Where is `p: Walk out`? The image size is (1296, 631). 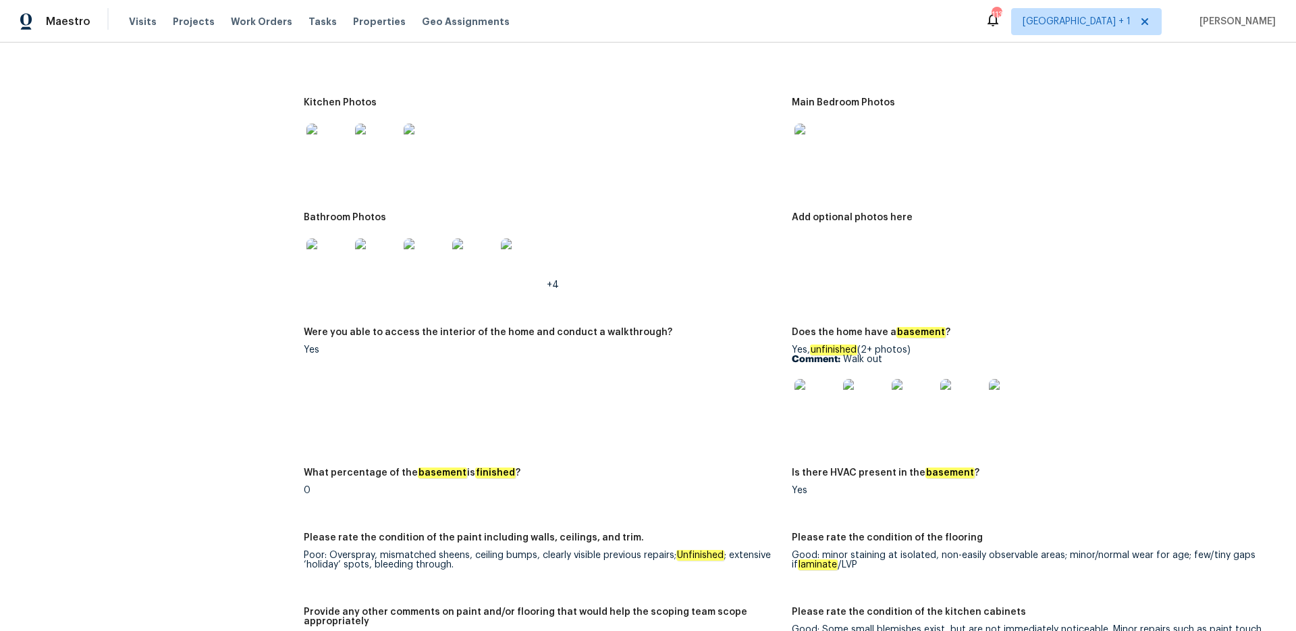 p: Walk out is located at coordinates (1030, 359).